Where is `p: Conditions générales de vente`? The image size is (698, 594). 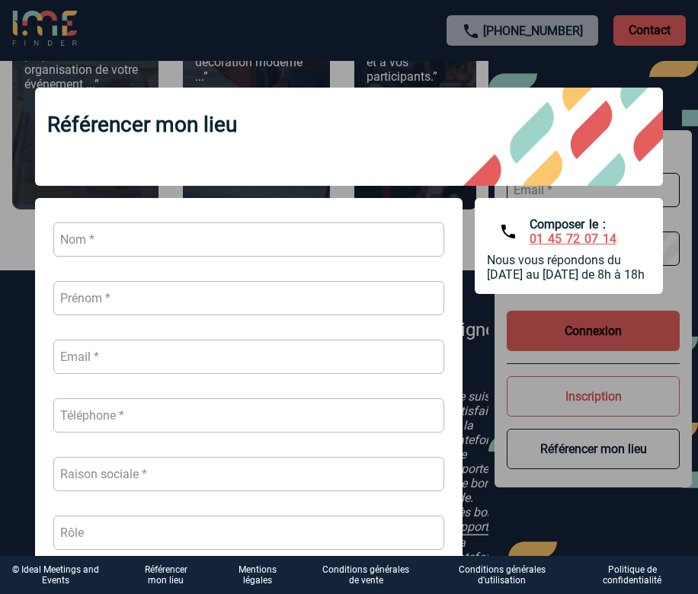 p: Conditions générales de vente is located at coordinates (366, 575).